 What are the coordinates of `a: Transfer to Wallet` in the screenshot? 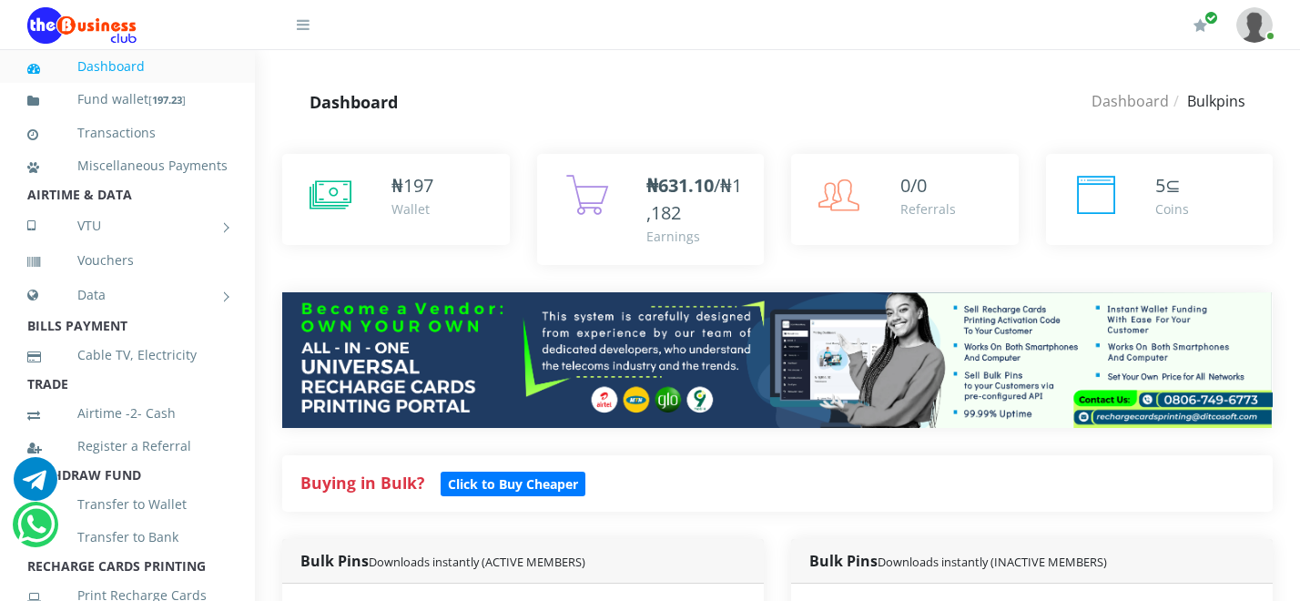 It's located at (127, 504).